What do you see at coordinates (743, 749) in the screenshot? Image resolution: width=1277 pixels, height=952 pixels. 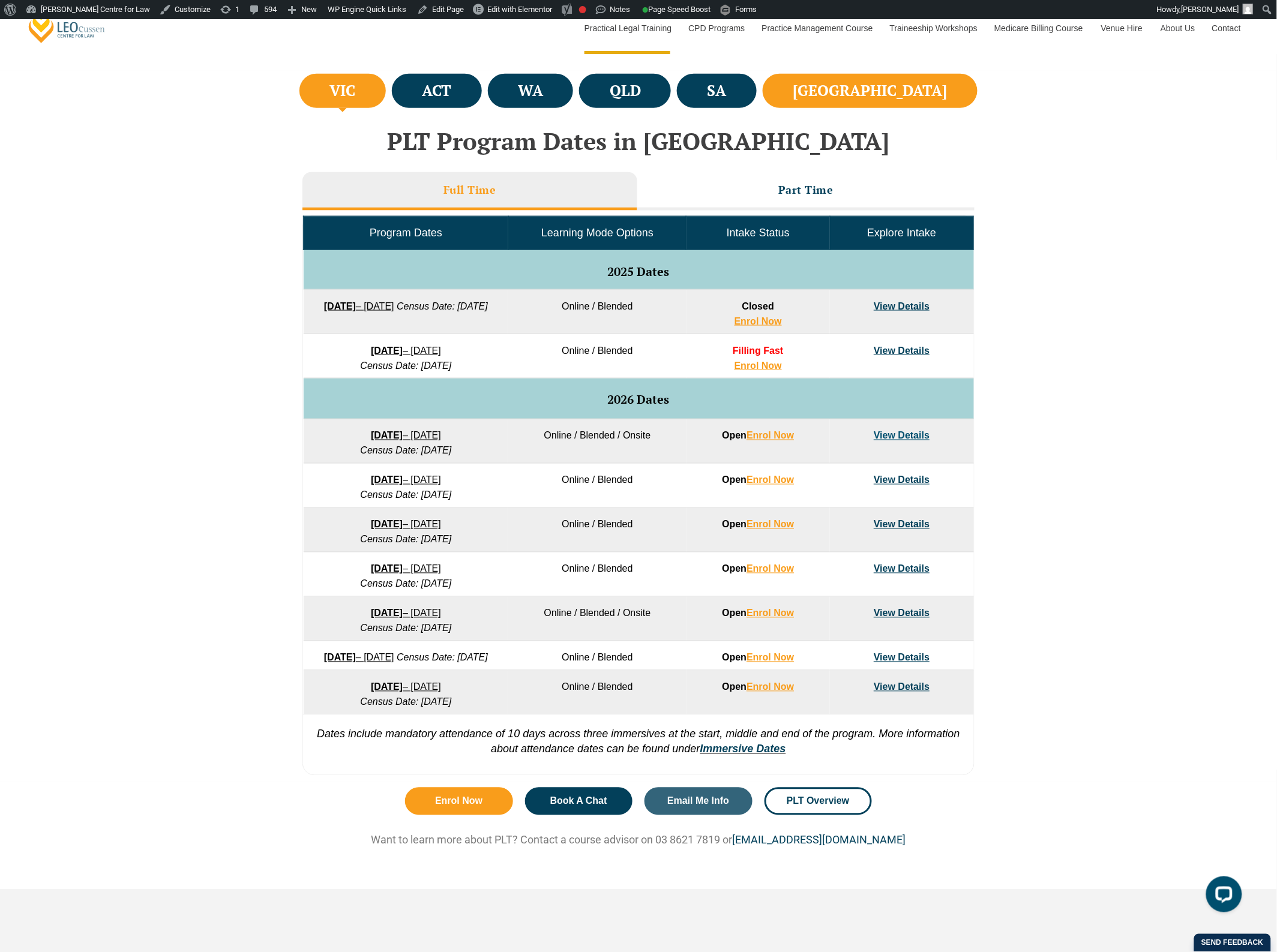 I see `a: Immersive Dates` at bounding box center [743, 749].